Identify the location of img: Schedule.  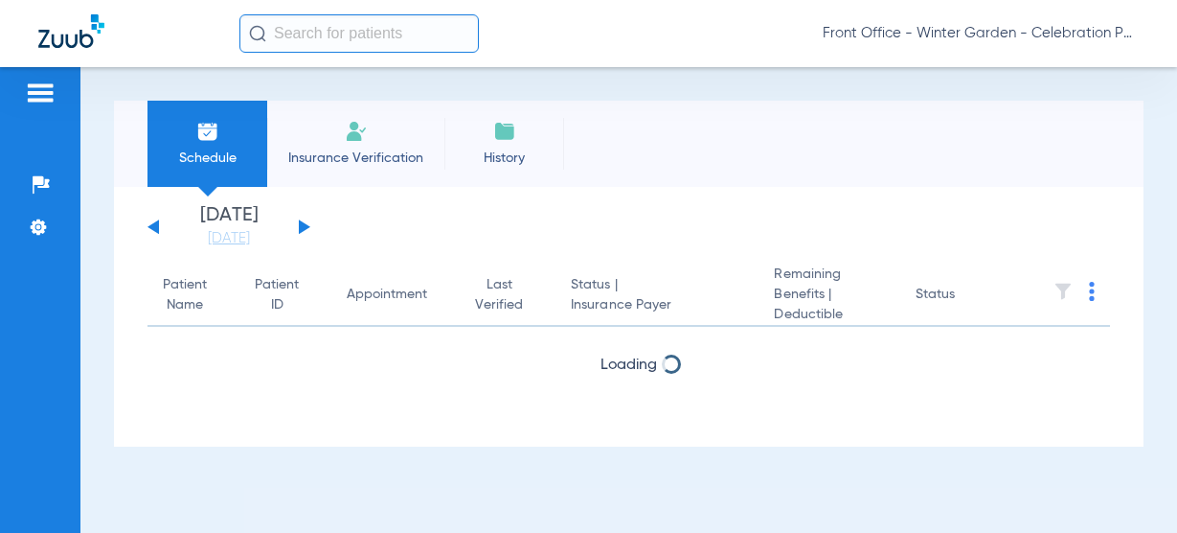
(208, 131).